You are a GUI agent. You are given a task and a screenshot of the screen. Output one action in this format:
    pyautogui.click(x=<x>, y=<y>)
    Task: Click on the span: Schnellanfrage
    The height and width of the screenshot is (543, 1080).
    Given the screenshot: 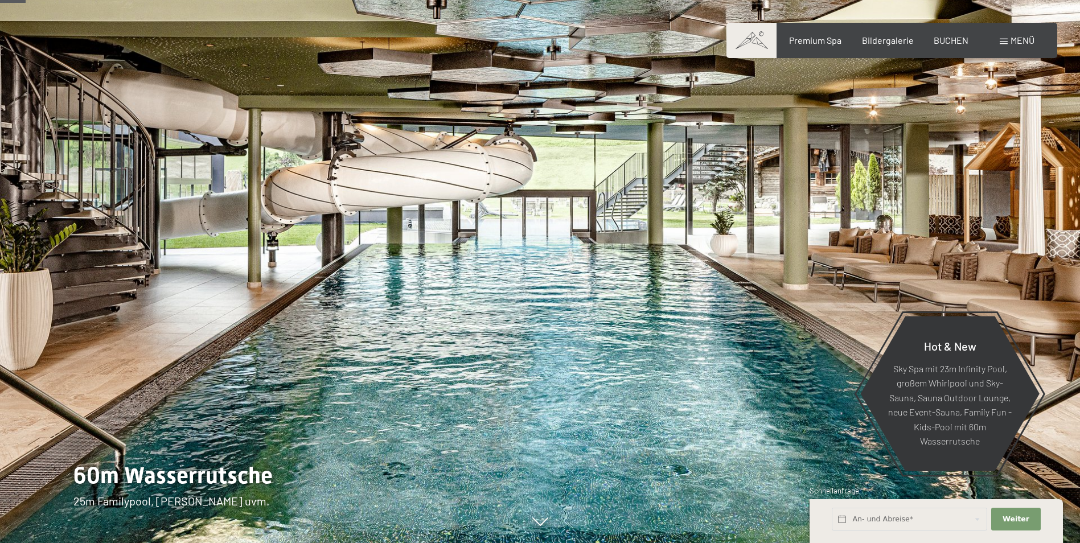 What is the action you would take?
    pyautogui.click(x=834, y=491)
    